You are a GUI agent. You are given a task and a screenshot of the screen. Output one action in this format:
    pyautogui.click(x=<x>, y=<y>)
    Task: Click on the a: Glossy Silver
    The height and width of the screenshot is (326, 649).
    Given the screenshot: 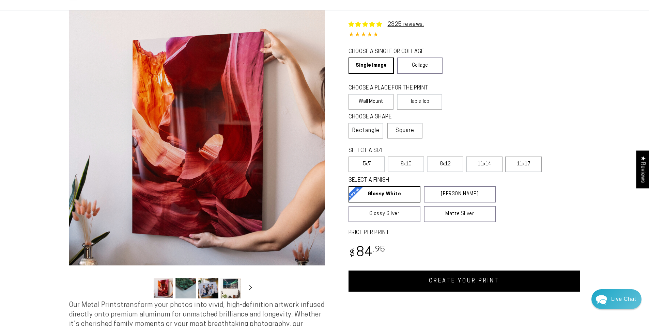 What is the action you would take?
    pyautogui.click(x=384, y=214)
    